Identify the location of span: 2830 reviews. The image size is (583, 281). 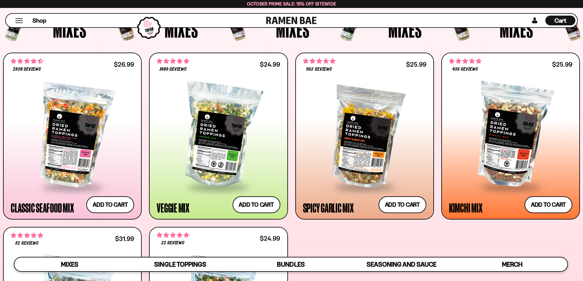
(27, 69).